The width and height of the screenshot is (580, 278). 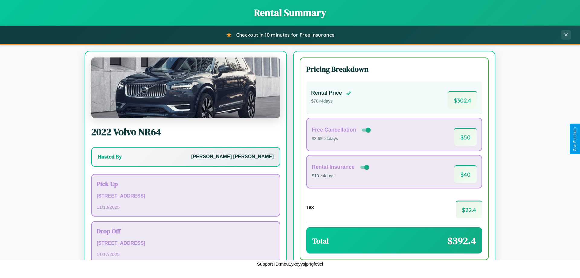 What do you see at coordinates (466, 137) in the screenshot?
I see `span: $ 50` at bounding box center [466, 137].